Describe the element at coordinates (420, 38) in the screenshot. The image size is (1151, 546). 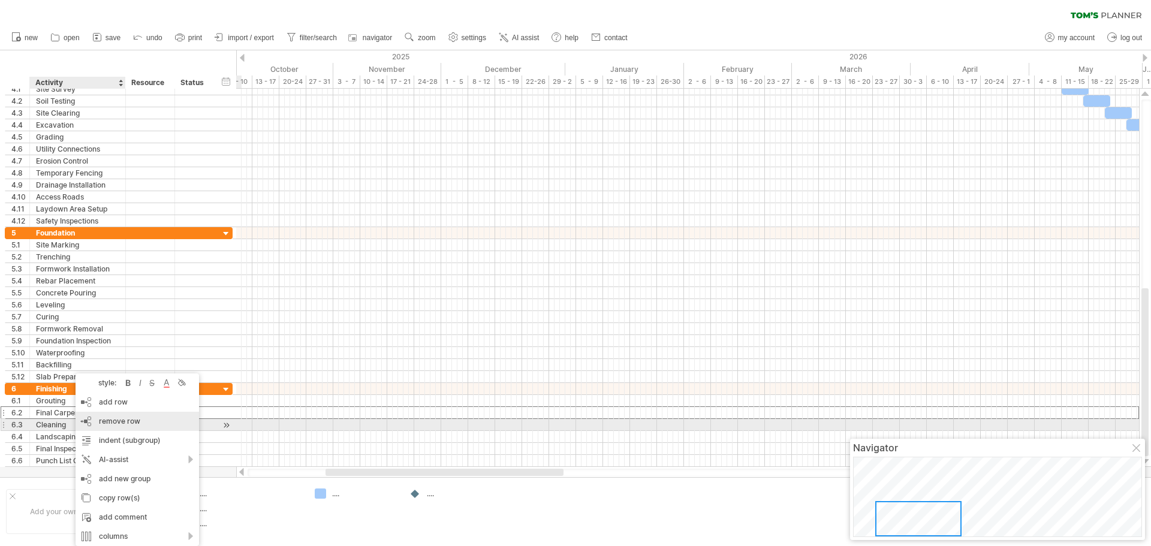
I see `a: zoom` at that location.